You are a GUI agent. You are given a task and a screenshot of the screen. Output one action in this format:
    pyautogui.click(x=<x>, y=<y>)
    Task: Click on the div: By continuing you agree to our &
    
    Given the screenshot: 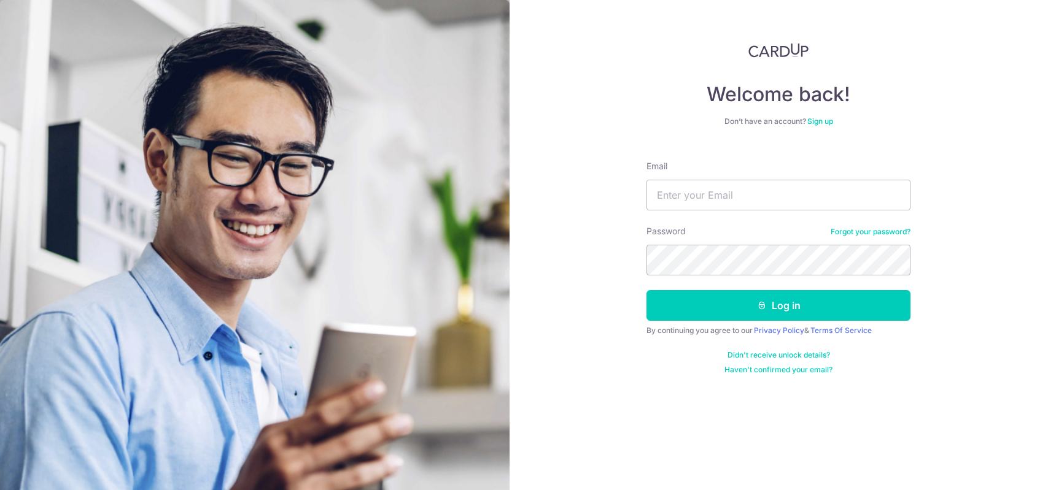 What is the action you would take?
    pyautogui.click(x=778, y=331)
    